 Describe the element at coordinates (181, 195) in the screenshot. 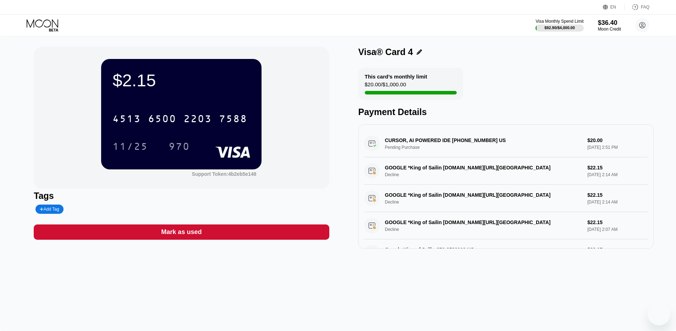

I see `div: Tags` at that location.